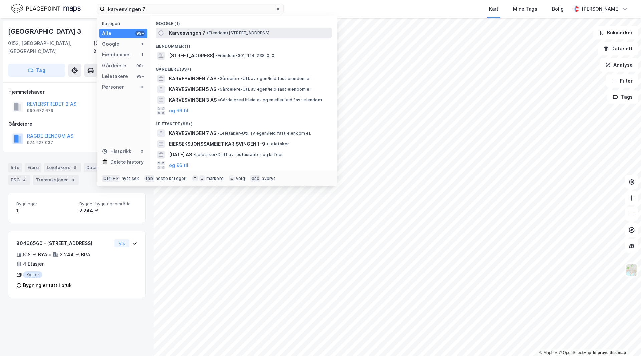 The image size is (641, 356). I want to click on div: 974 227 037, so click(40, 143).